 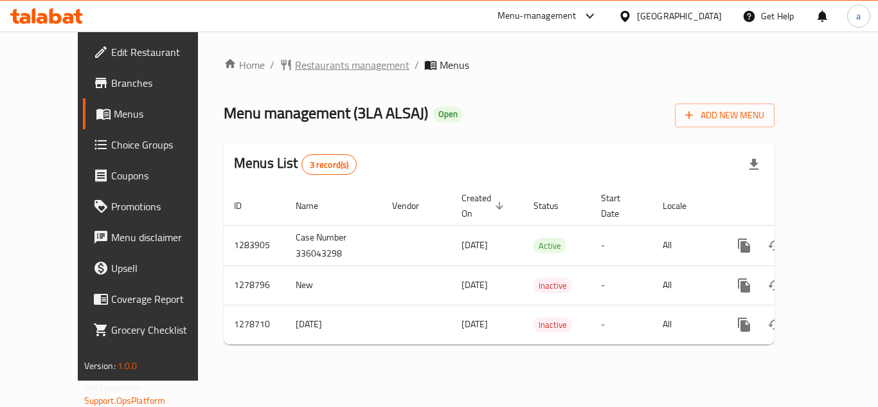 What do you see at coordinates (543, 266) in the screenshot?
I see `table: enhanced table` at bounding box center [543, 266].